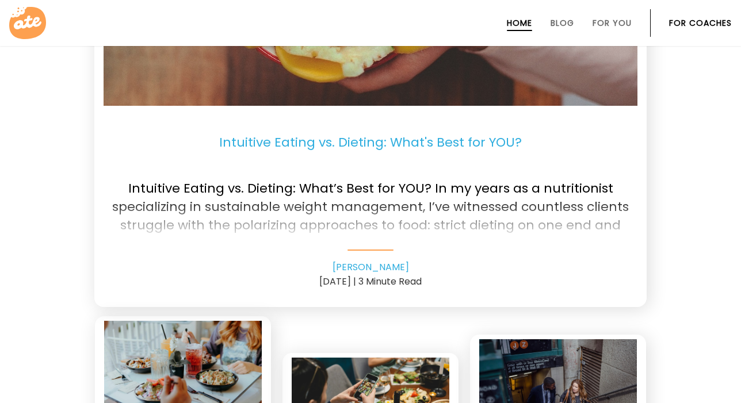  Describe the element at coordinates (612, 23) in the screenshot. I see `a: For You` at that location.